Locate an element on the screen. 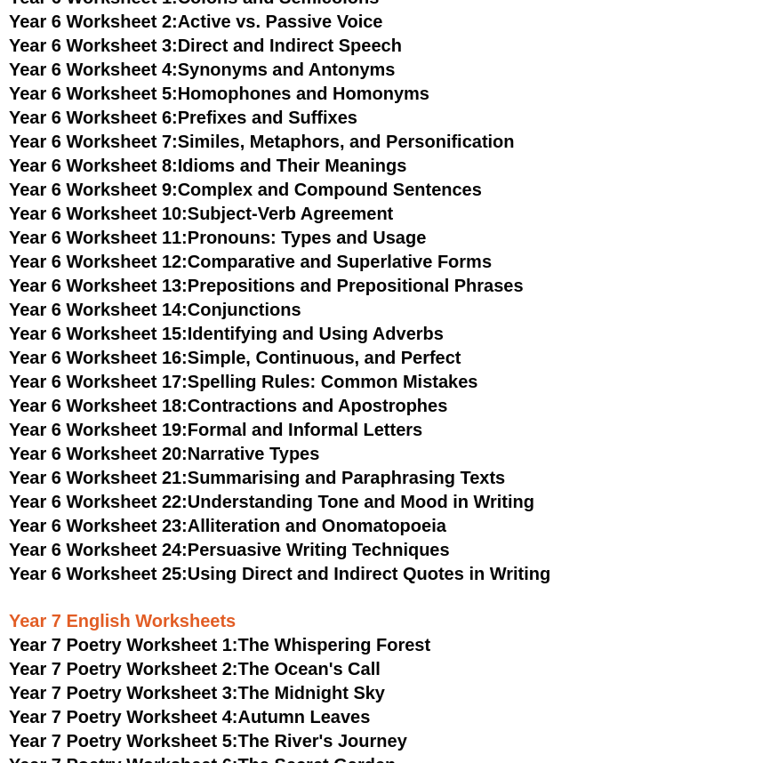  a: Year 6 Worksheet 11:Pronouns: Types and Usage is located at coordinates (217, 237).